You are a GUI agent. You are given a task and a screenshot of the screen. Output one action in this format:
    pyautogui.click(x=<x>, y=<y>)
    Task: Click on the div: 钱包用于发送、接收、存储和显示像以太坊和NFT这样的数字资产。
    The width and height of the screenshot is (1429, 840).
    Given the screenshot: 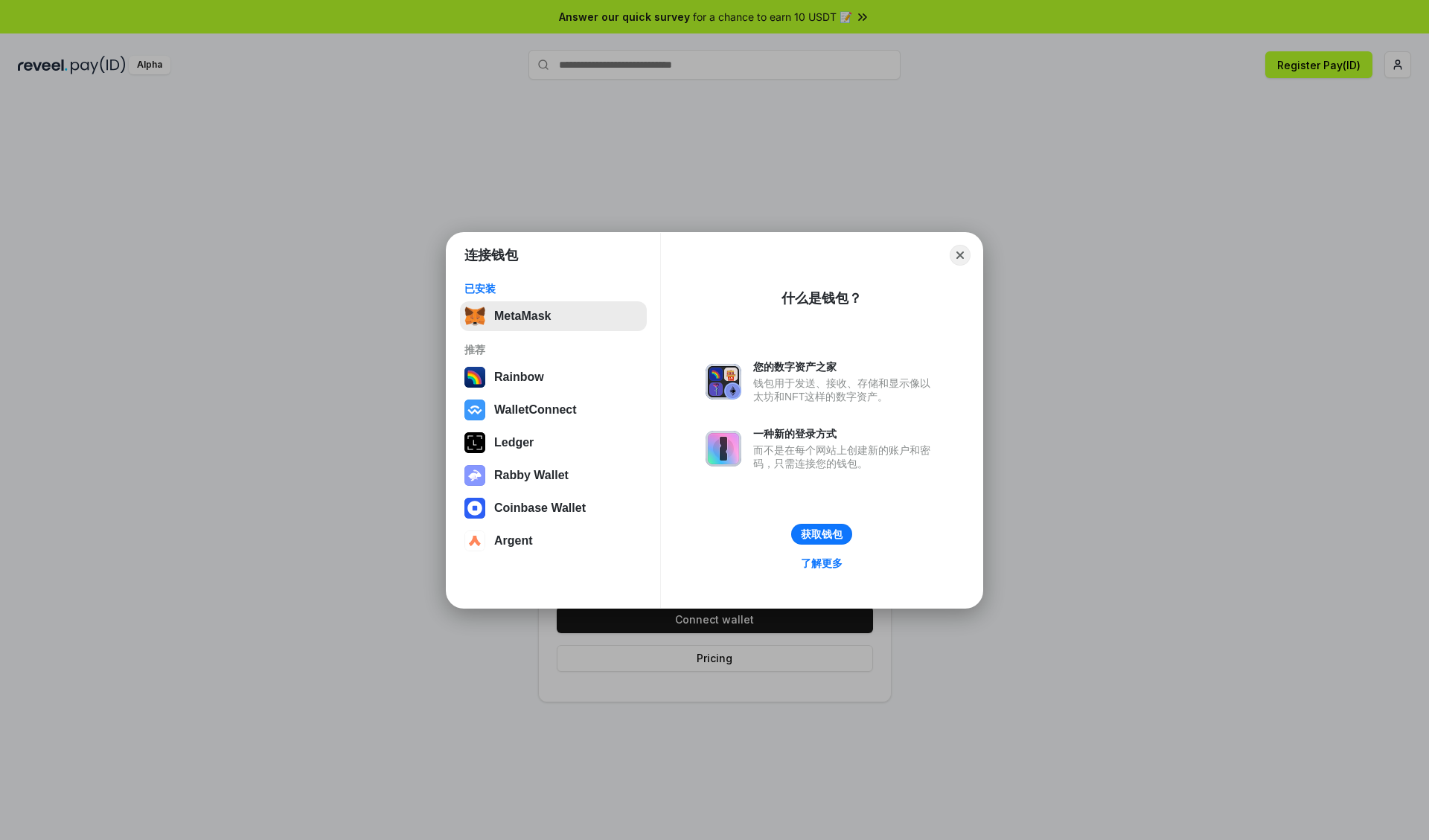 What is the action you would take?
    pyautogui.click(x=845, y=390)
    